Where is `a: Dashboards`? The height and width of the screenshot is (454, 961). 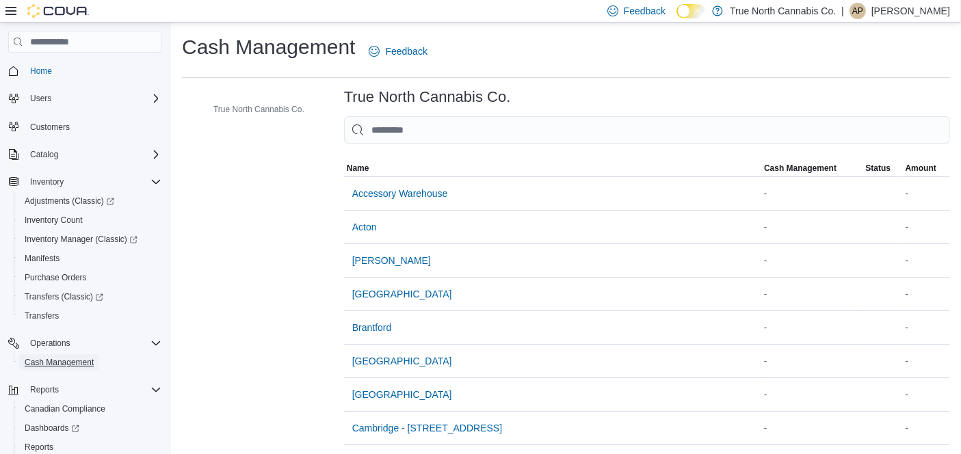
a: Dashboards is located at coordinates (52, 428).